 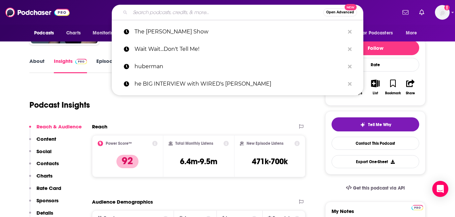 What do you see at coordinates (55, 129) in the screenshot?
I see `button: Reach & Audience` at bounding box center [55, 129].